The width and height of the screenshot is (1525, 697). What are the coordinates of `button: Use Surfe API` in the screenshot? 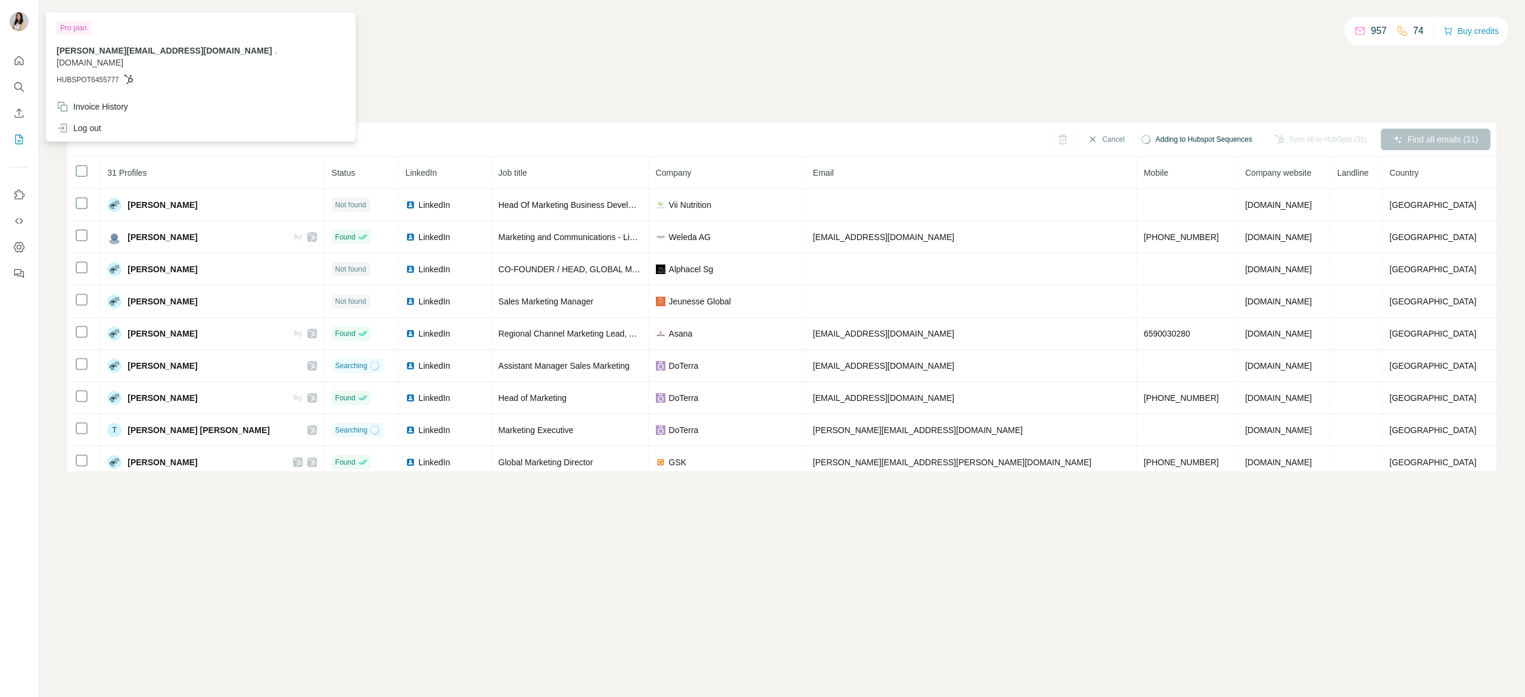 It's located at (19, 221).